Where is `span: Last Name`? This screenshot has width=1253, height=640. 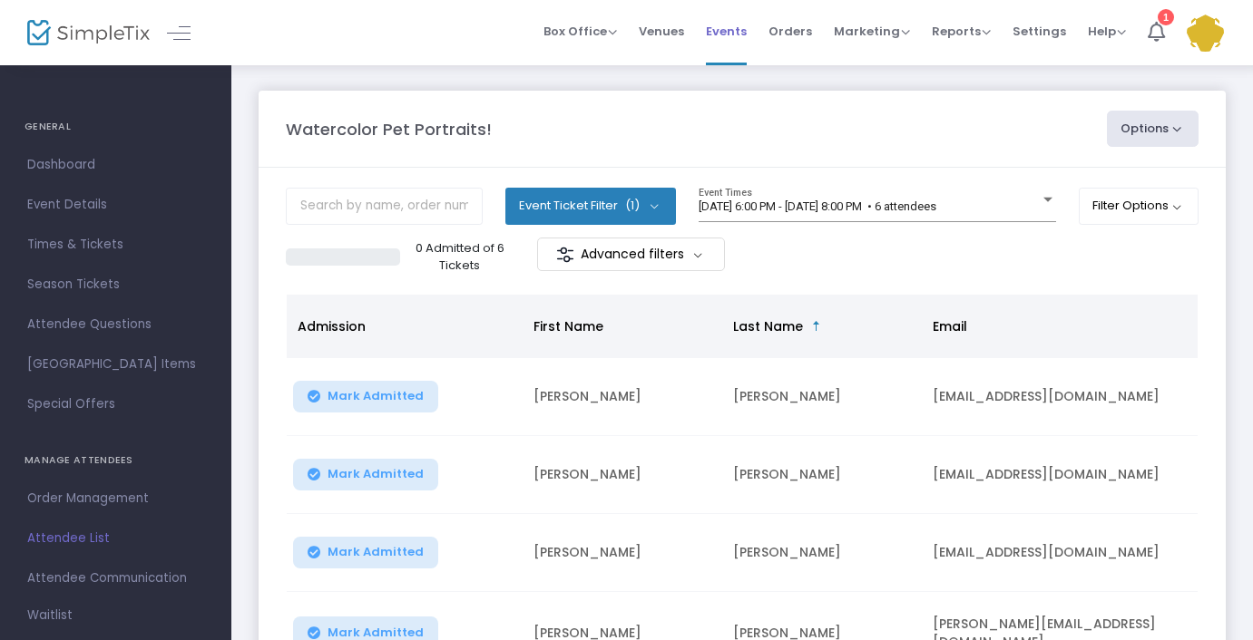 span: Last Name is located at coordinates (768, 327).